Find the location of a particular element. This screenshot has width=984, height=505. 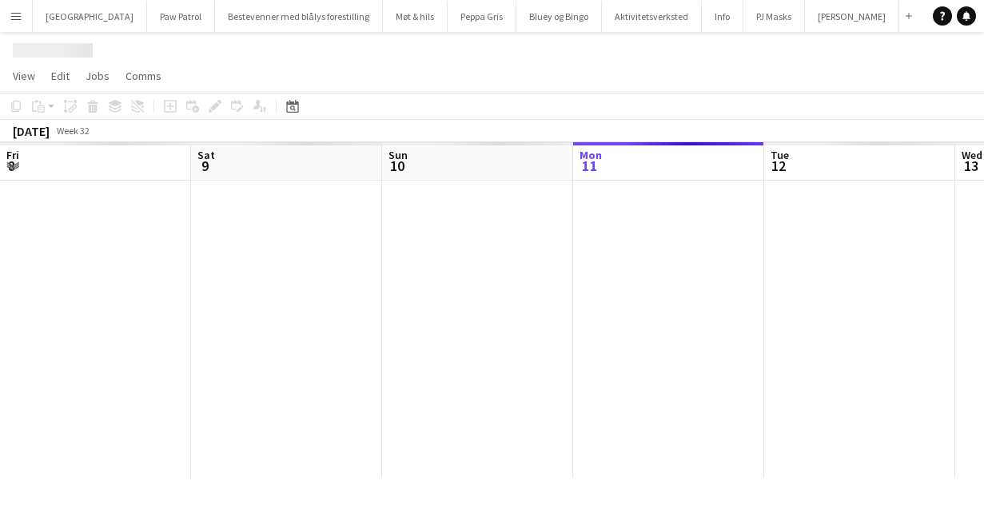

span: Edit is located at coordinates (60, 76).